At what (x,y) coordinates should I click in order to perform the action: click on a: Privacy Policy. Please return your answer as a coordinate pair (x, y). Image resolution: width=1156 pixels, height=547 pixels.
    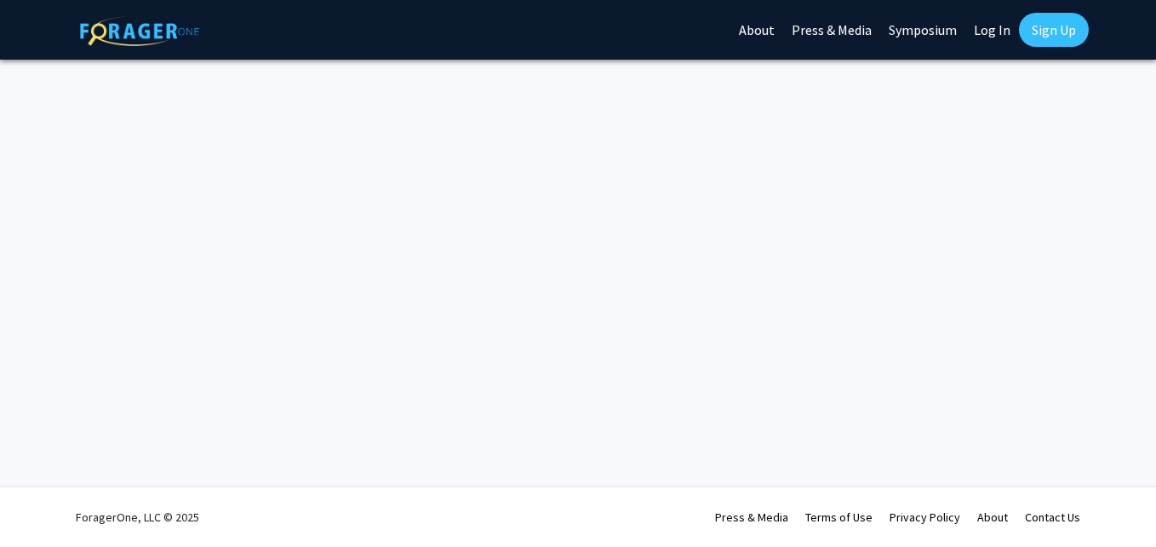
    Looking at the image, I should click on (925, 517).